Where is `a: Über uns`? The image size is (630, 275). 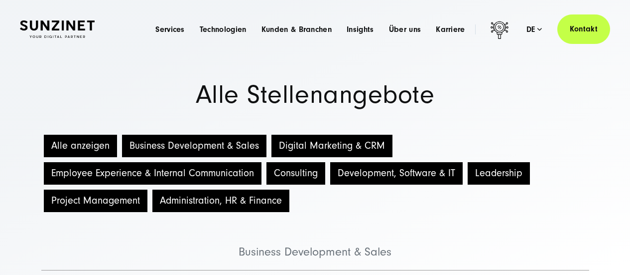 a: Über uns is located at coordinates (405, 29).